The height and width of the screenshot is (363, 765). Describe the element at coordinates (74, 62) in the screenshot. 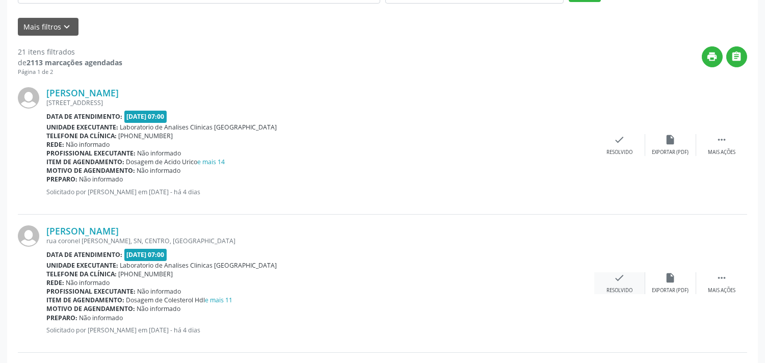

I see `strong: 2113 marcações agendadas` at that location.